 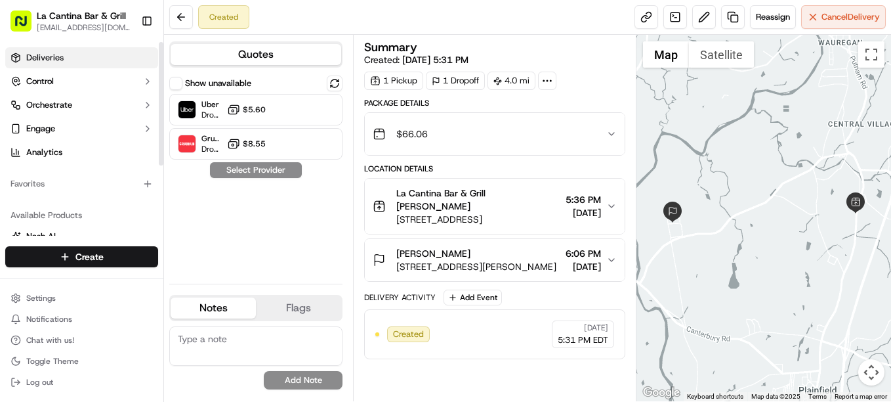 What do you see at coordinates (41, 298) in the screenshot?
I see `span: Settings` at bounding box center [41, 298].